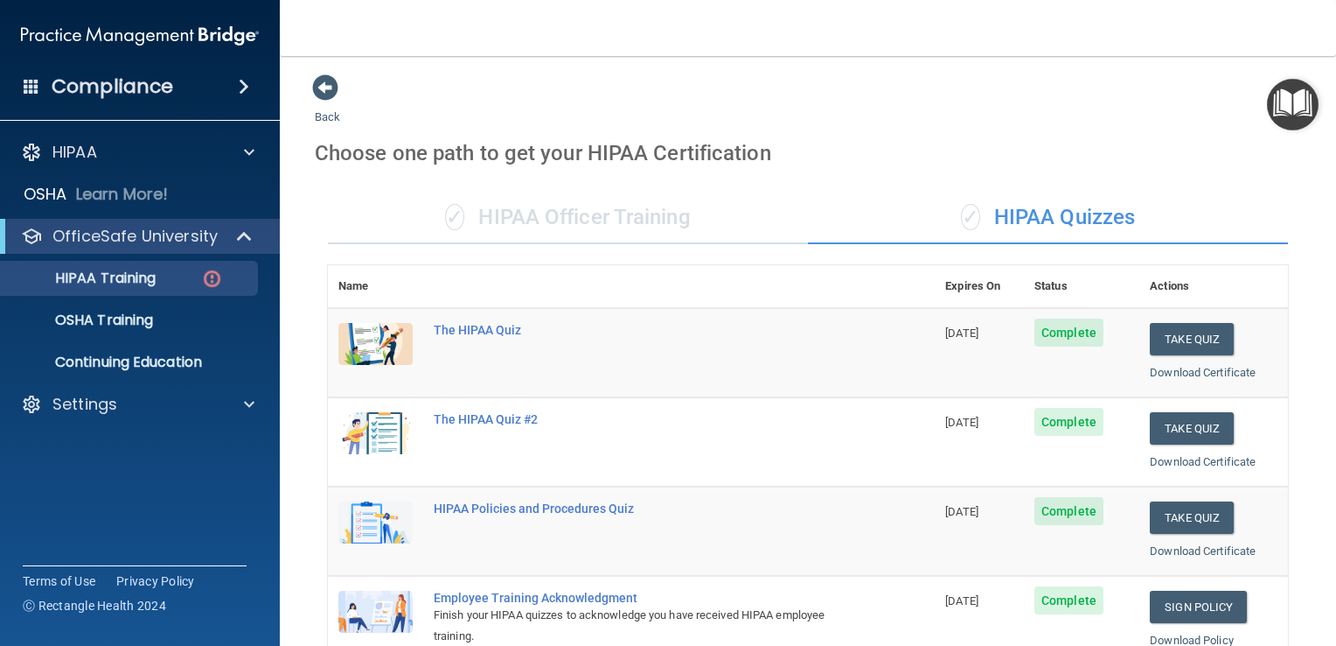  I want to click on div: The HIPAA Quiz, so click(640, 330).